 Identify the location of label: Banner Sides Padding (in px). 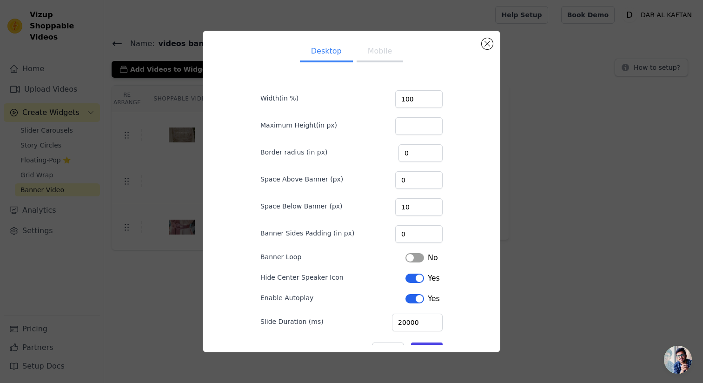
(307, 233).